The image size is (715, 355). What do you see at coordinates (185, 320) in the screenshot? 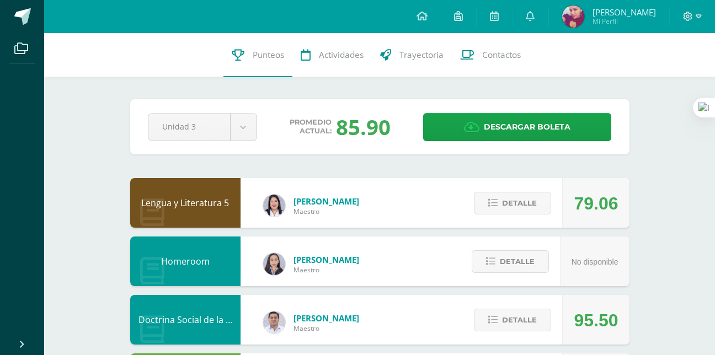
I see `div: Doctrina Social de la Iglesia` at bounding box center [185, 320].